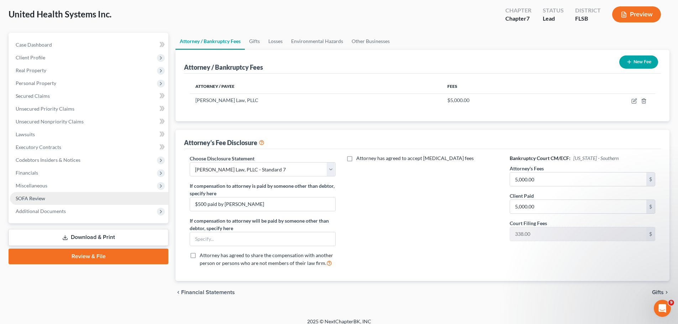 This screenshot has height=324, width=678. I want to click on a: Environmental Hazards, so click(317, 41).